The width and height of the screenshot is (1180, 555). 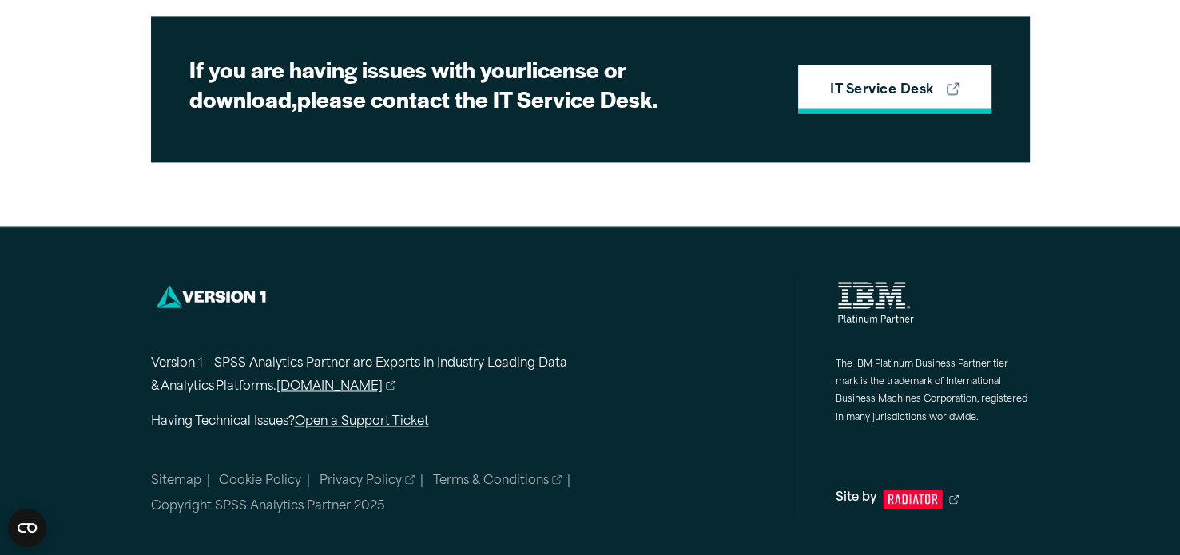 I want to click on a: Sitemap, so click(x=176, y=481).